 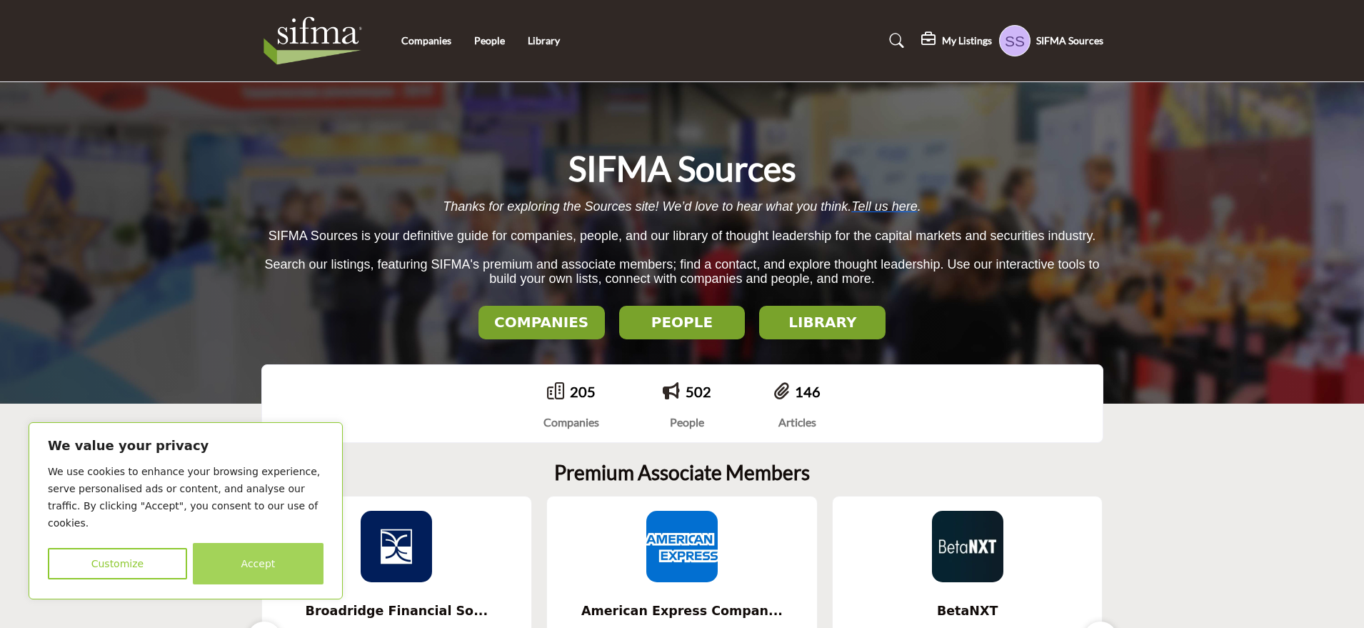 What do you see at coordinates (571, 422) in the screenshot?
I see `div: Companies` at bounding box center [571, 422].